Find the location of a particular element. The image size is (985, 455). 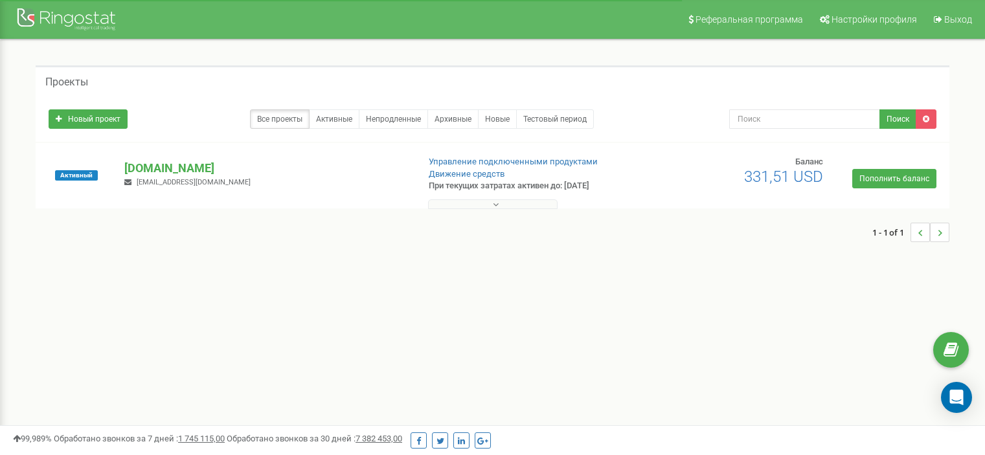

span: Настройки профиля is located at coordinates (874, 19).